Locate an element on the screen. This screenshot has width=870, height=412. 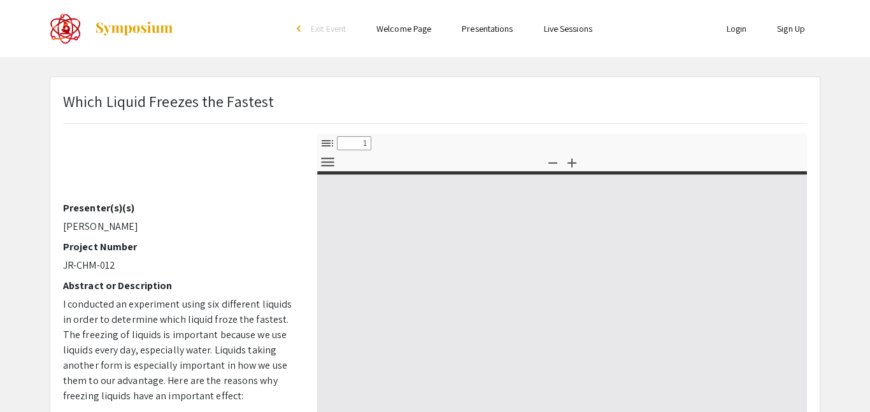
button: Tools is located at coordinates (328, 162).